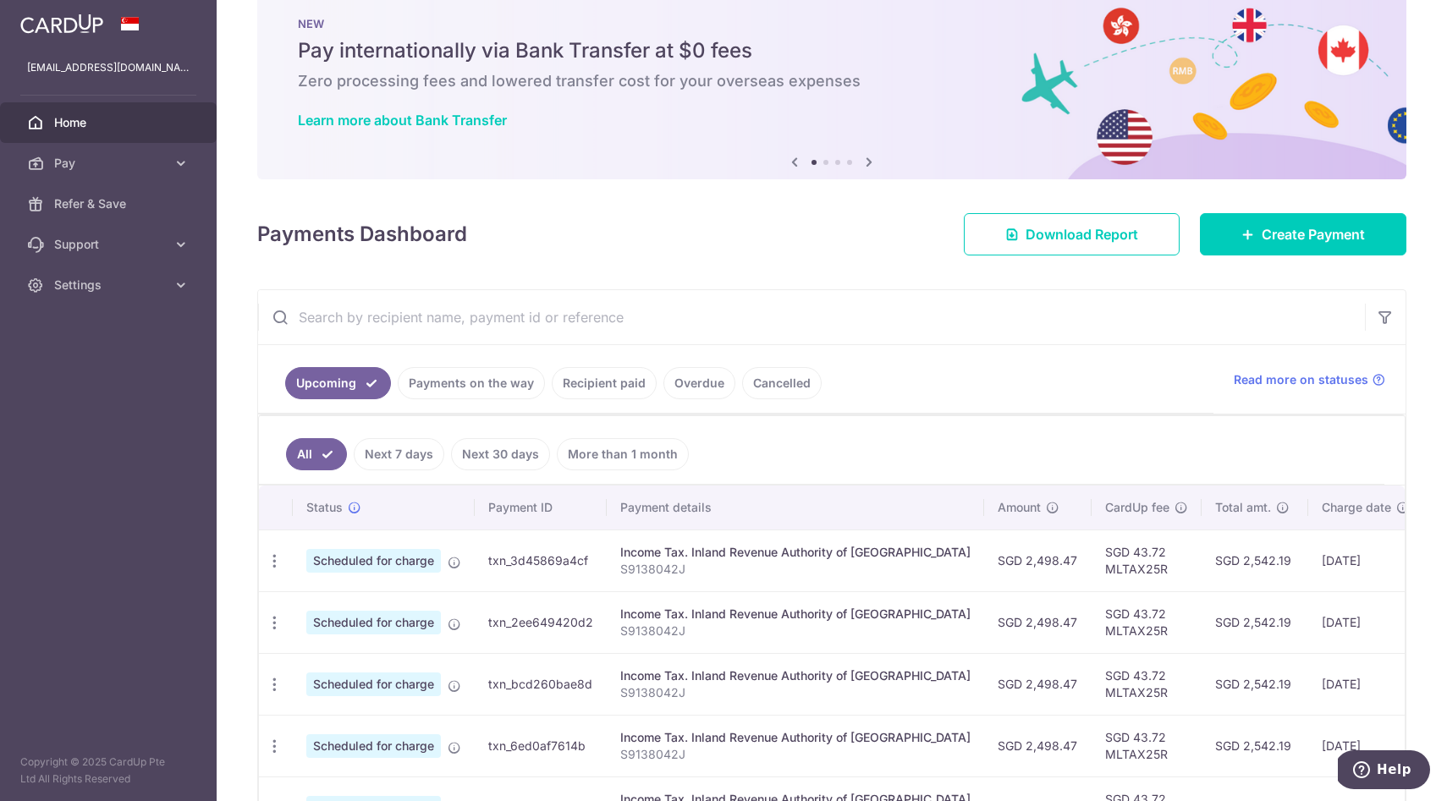 The width and height of the screenshot is (1447, 801). Describe the element at coordinates (1071, 234) in the screenshot. I see `a: Download Report` at that location.